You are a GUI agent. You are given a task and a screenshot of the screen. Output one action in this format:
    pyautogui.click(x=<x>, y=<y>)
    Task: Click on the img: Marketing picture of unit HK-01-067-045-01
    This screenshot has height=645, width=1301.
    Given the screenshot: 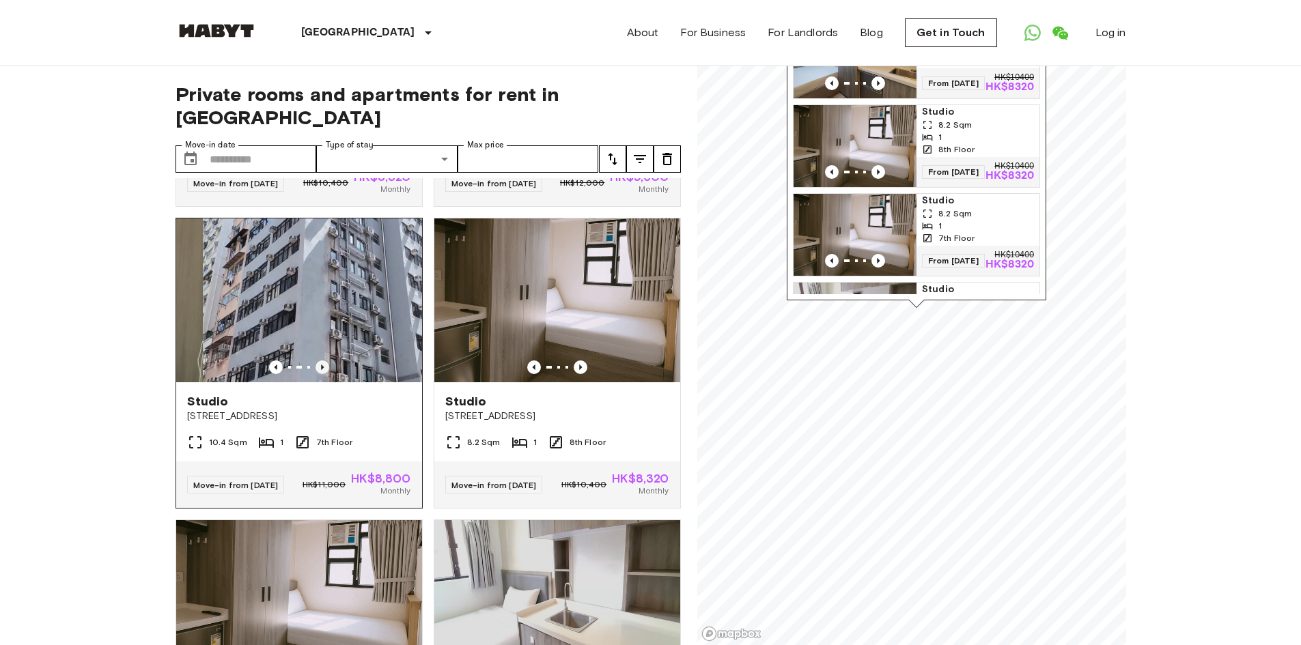 What is the action you would take?
    pyautogui.click(x=855, y=324)
    